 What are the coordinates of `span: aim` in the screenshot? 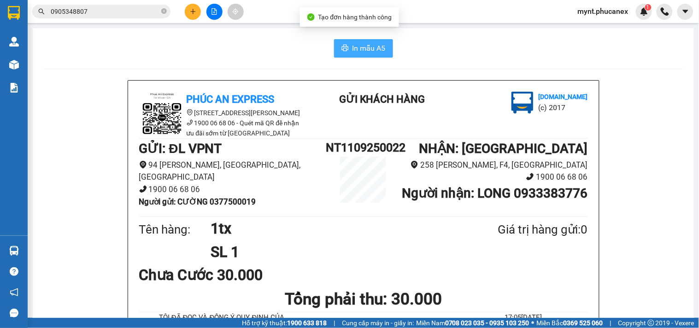 It's located at (235, 12).